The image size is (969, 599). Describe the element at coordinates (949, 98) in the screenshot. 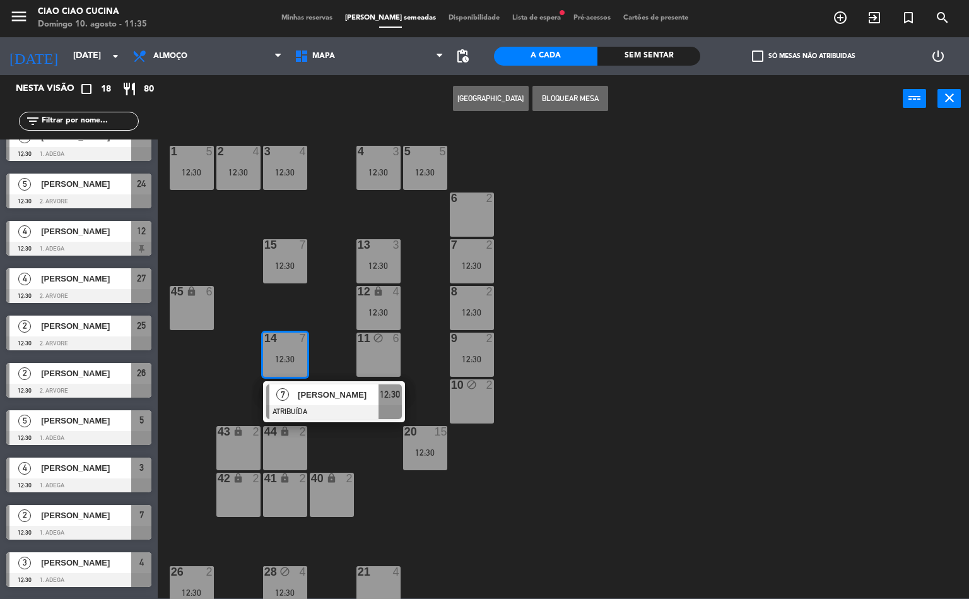

I see `button: close` at that location.